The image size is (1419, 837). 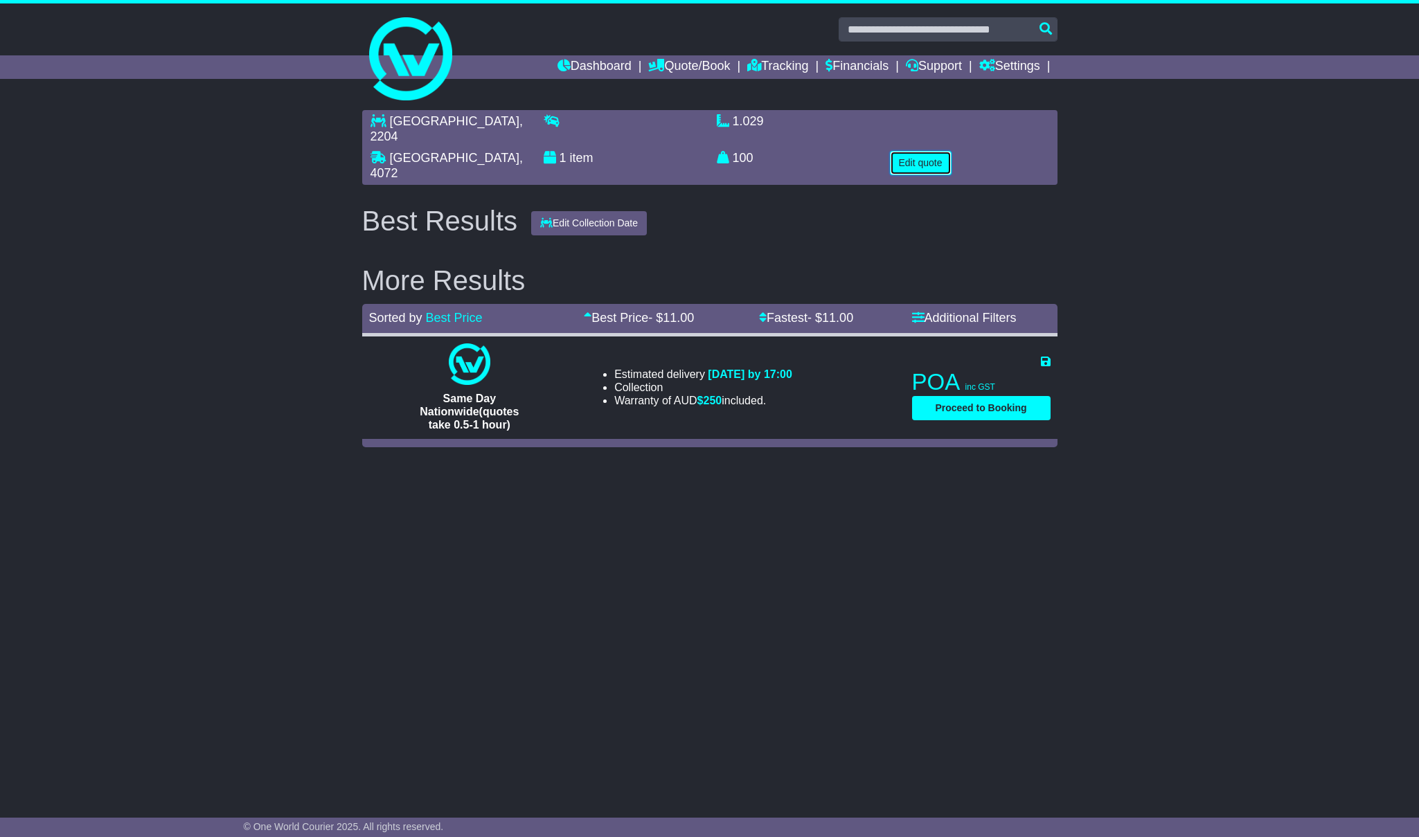 I want to click on button: Edit quote, so click(x=920, y=163).